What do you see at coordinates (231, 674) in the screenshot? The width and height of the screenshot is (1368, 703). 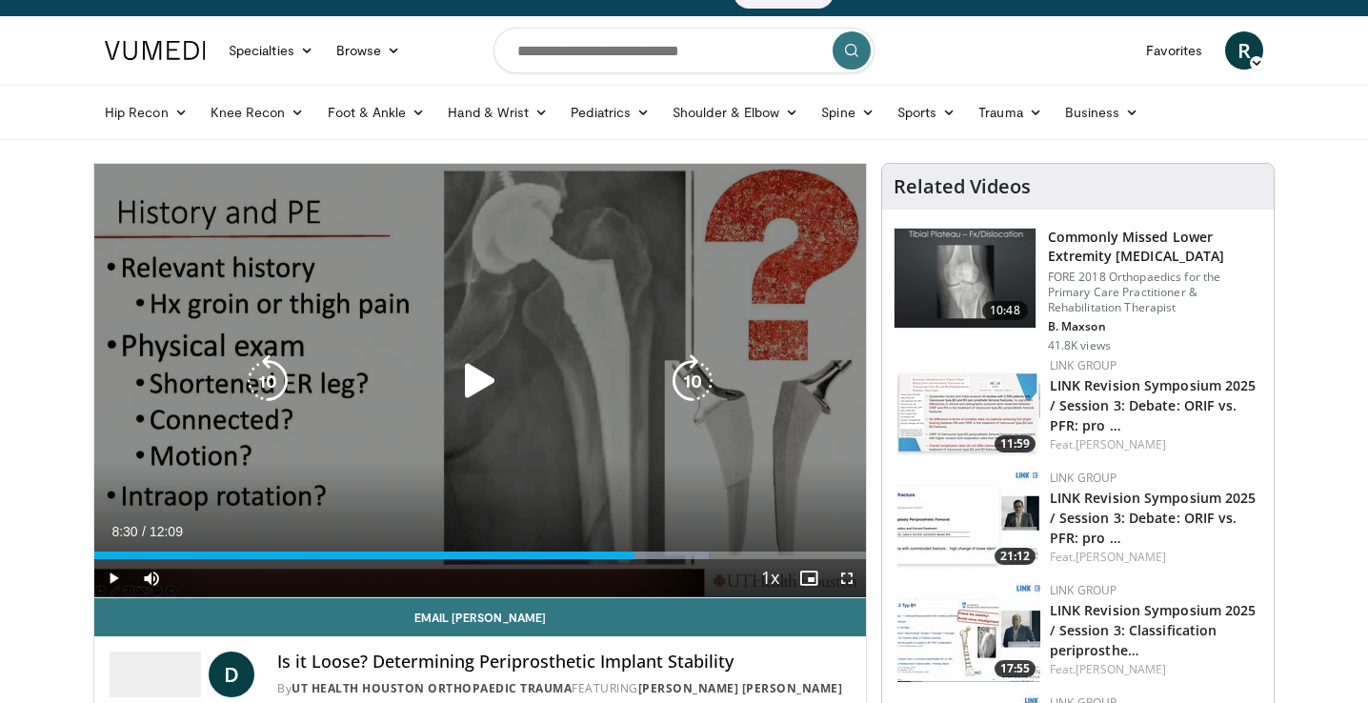 I see `span: D` at bounding box center [231, 674].